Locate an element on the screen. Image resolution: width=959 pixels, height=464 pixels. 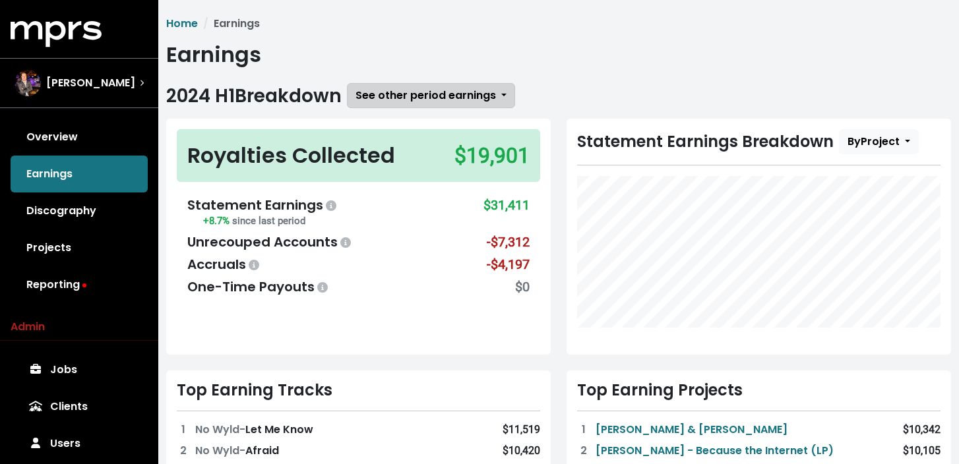
div: $19,901 is located at coordinates (492, 156).